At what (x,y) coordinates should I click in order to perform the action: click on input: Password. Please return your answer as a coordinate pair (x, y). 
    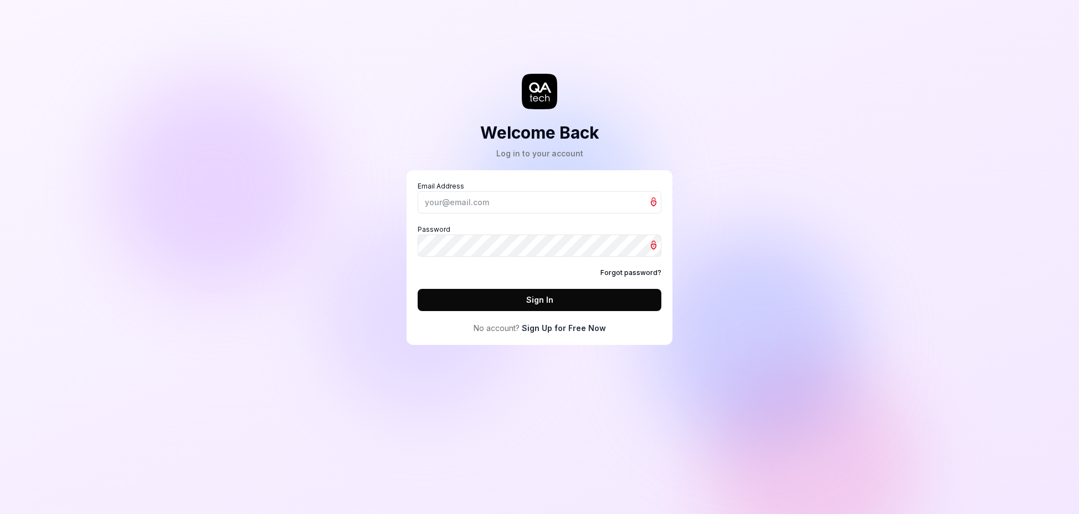
    Looking at the image, I should click on (540, 245).